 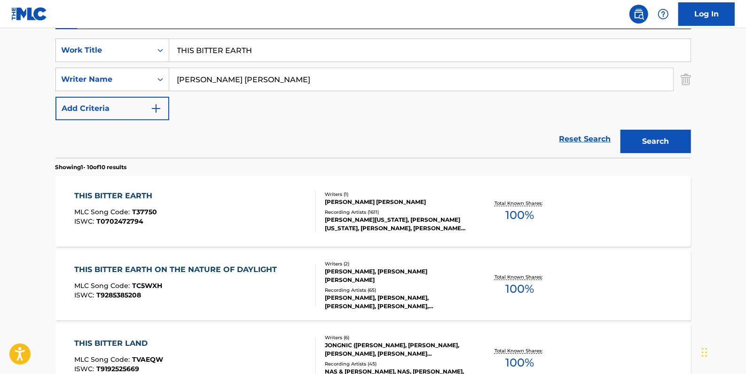 I want to click on div: THIS BITTER EARTH, so click(x=116, y=196).